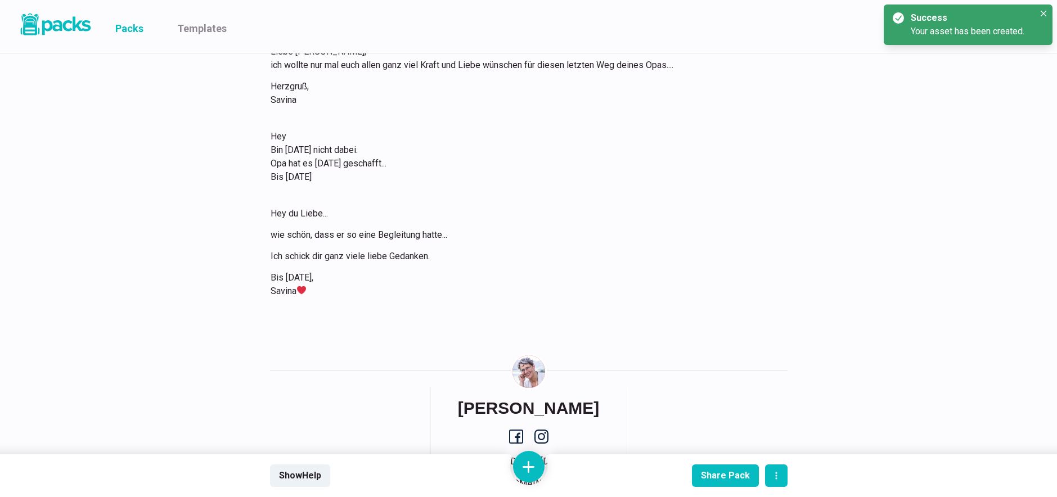 The width and height of the screenshot is (1057, 497). What do you see at coordinates (516, 437) in the screenshot?
I see `a: facebook` at bounding box center [516, 437].